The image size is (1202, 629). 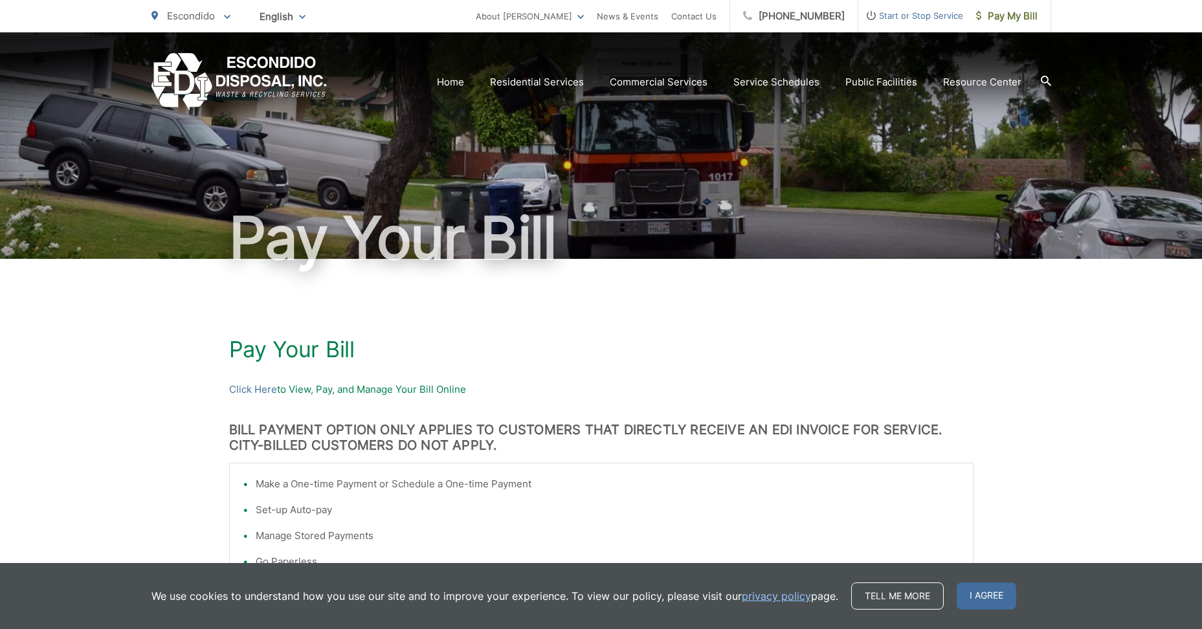 I want to click on a: Service Schedules, so click(x=776, y=82).